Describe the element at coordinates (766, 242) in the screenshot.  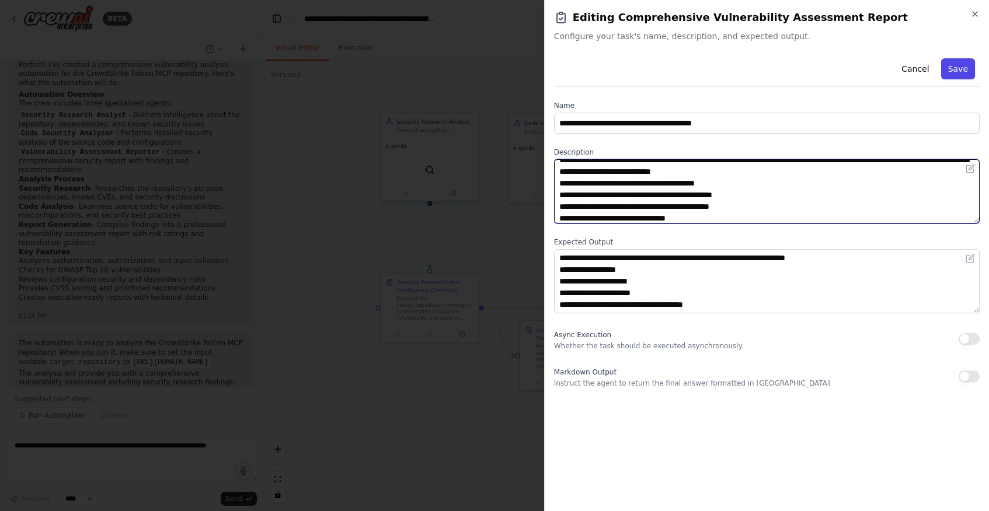
I see `label: Expected Output` at that location.